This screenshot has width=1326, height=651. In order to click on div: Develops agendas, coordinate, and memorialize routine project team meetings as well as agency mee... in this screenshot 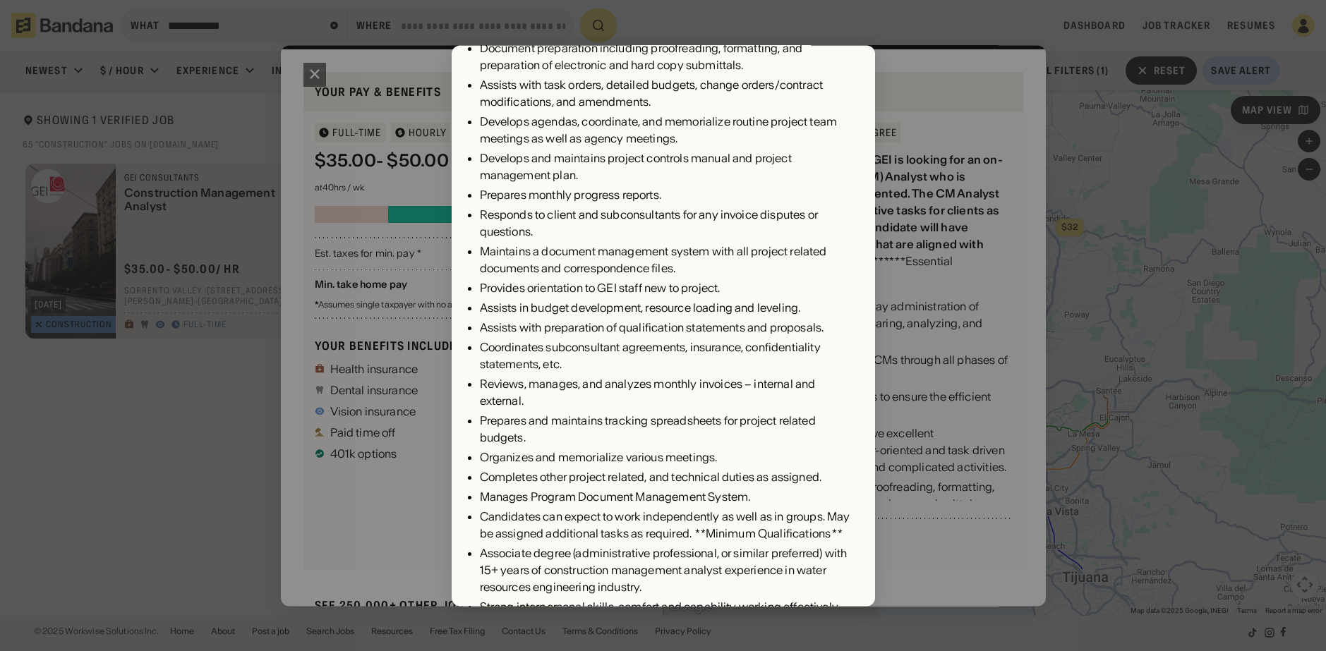, I will do `click(669, 131)`.